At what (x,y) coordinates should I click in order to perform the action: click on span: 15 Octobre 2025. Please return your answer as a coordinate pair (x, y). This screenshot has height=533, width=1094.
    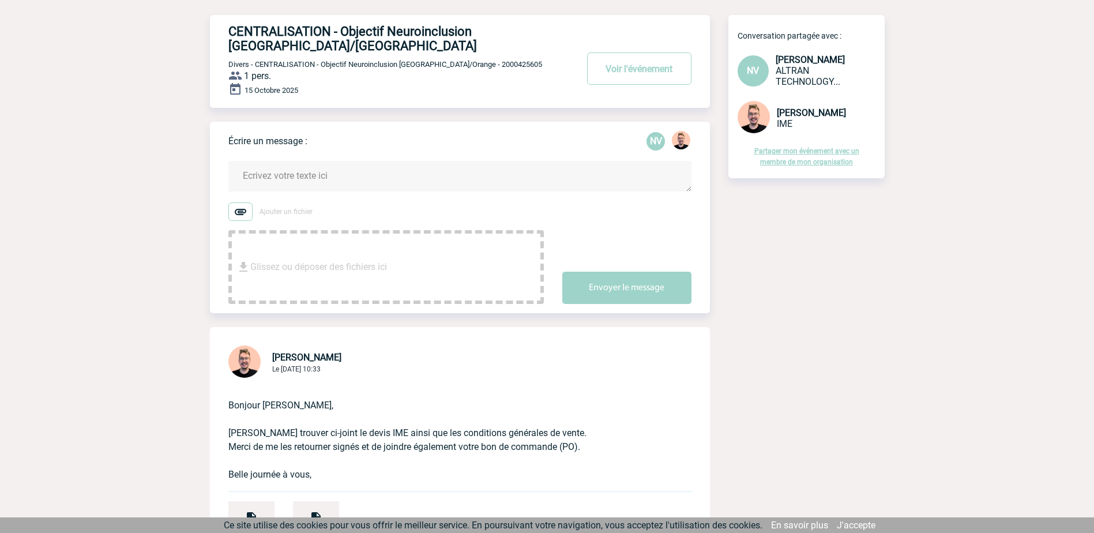
    Looking at the image, I should click on (271, 90).